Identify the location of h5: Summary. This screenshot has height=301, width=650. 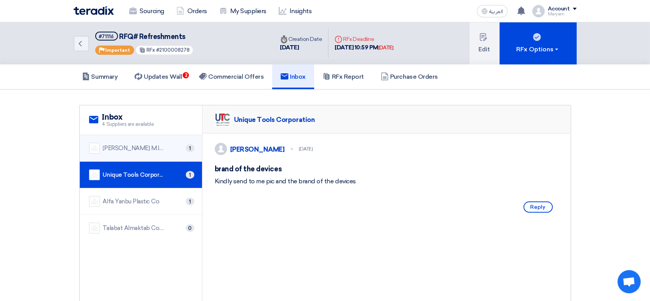
(100, 77).